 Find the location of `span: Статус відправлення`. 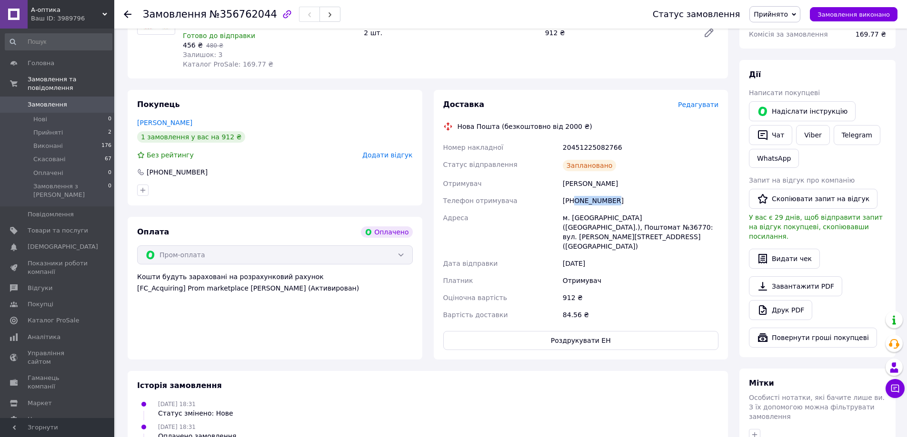

span: Статус відправлення is located at coordinates (480, 165).